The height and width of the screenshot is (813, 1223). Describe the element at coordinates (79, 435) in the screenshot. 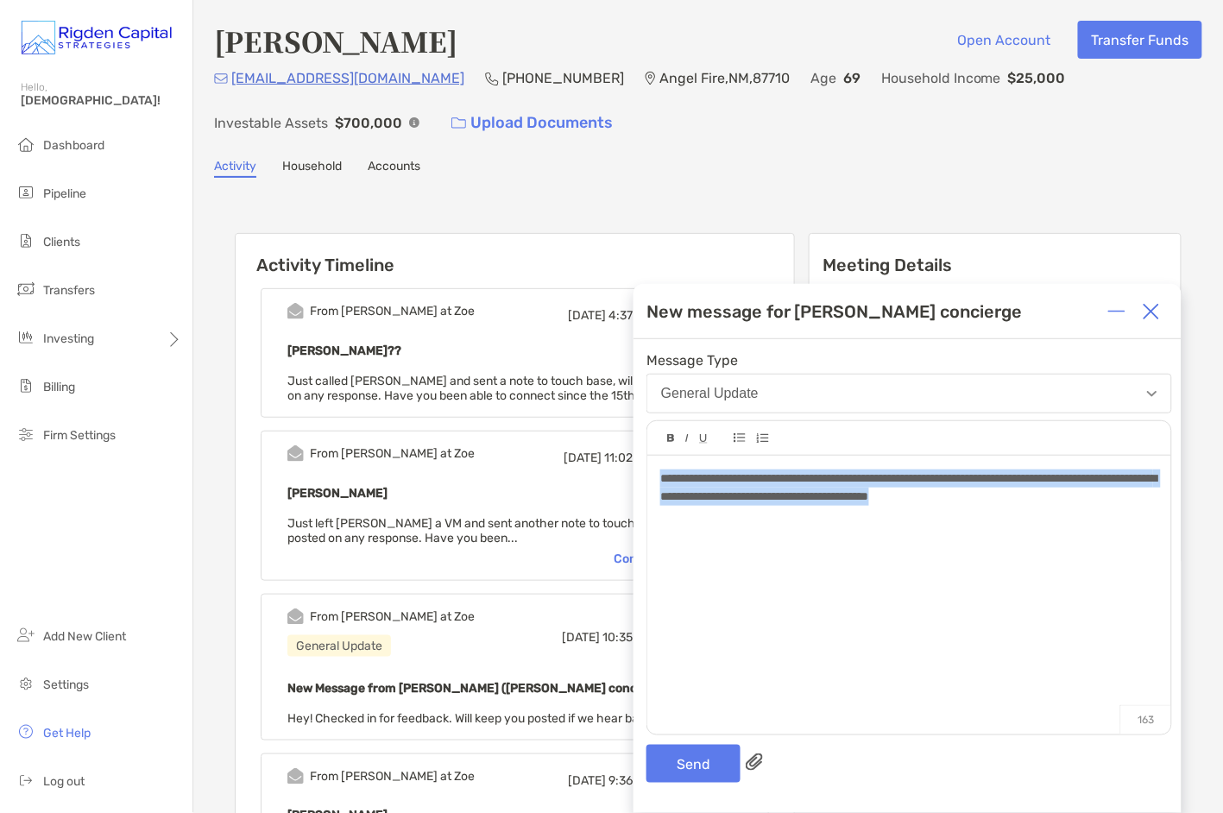

I see `span: Firm Settings` at that location.